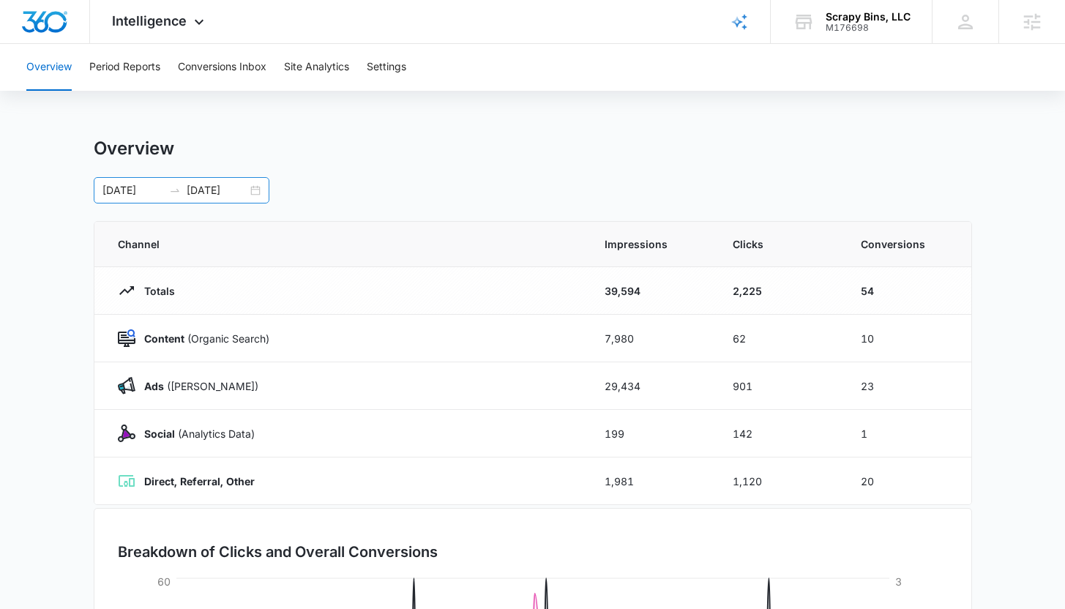 The height and width of the screenshot is (609, 1065). Describe the element at coordinates (651, 291) in the screenshot. I see `td: 39,594` at that location.